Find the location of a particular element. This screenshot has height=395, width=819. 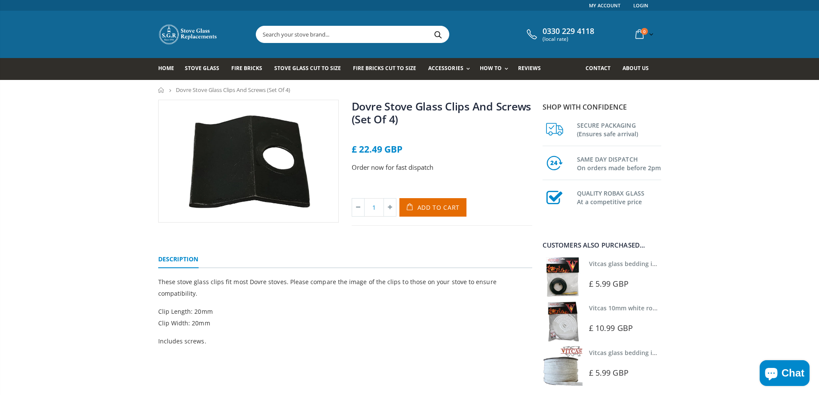

a: 0 is located at coordinates (644, 34).